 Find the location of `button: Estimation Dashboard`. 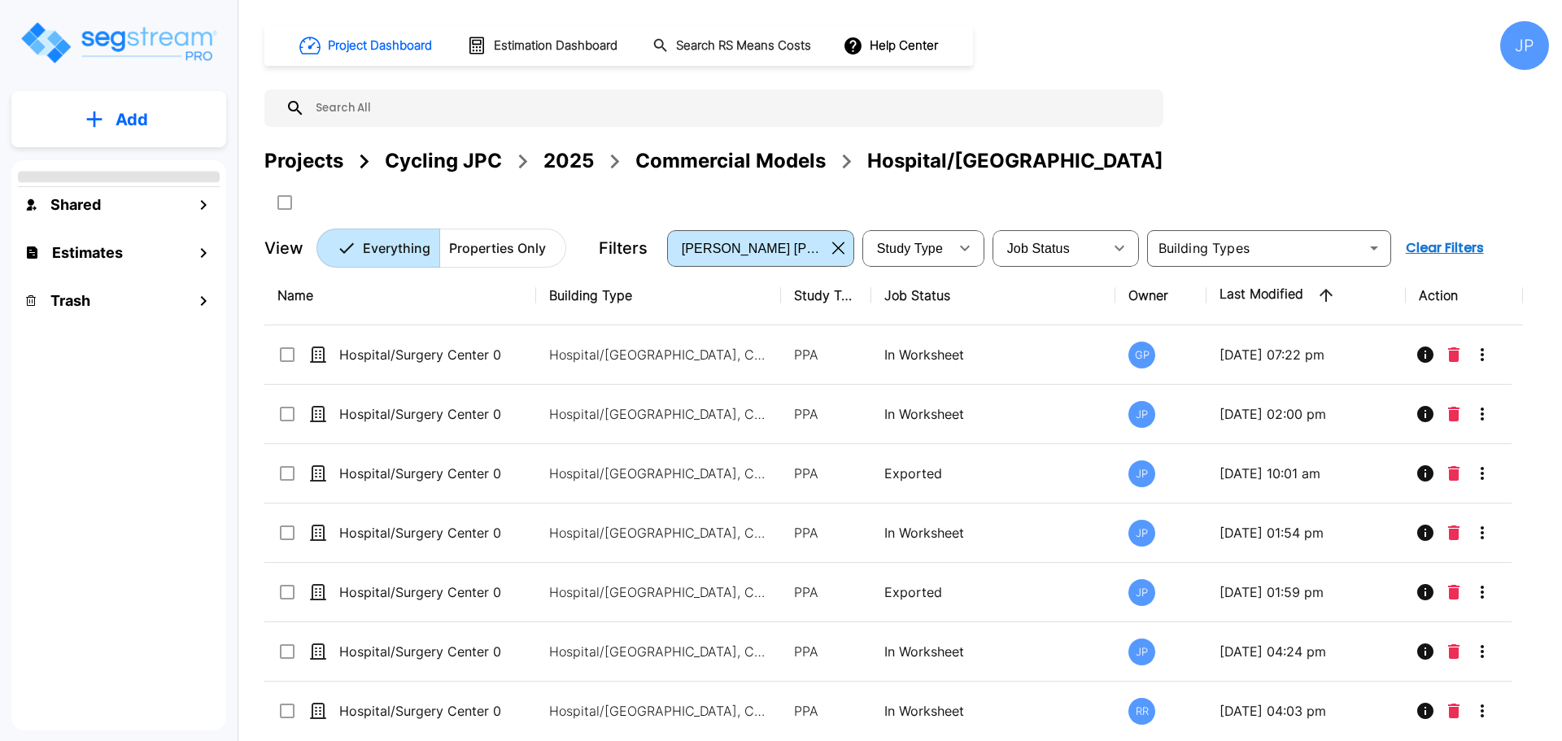

button: Estimation Dashboard is located at coordinates (543, 46).